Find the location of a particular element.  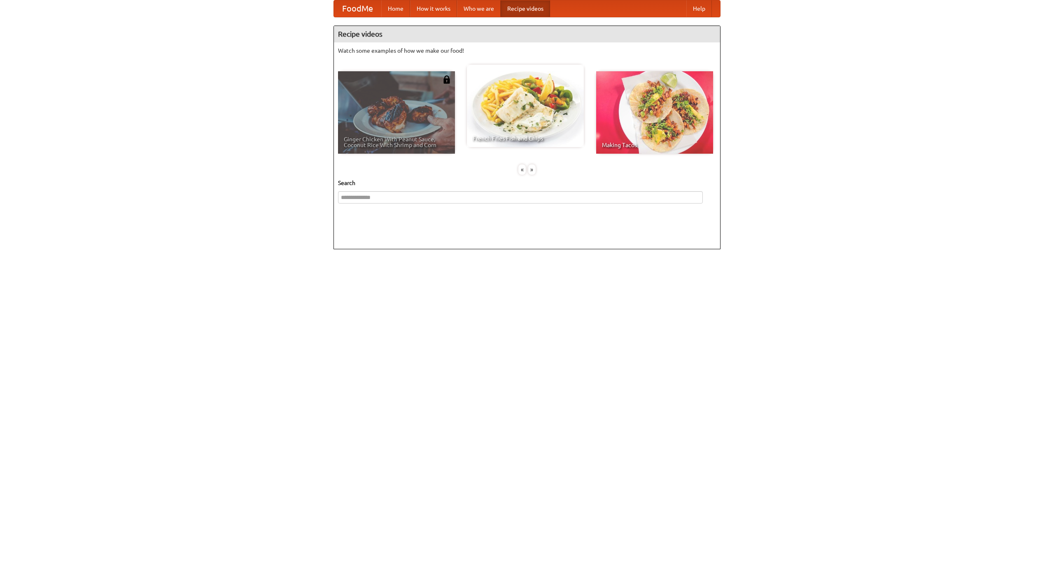

a: FoodMe is located at coordinates (357, 9).